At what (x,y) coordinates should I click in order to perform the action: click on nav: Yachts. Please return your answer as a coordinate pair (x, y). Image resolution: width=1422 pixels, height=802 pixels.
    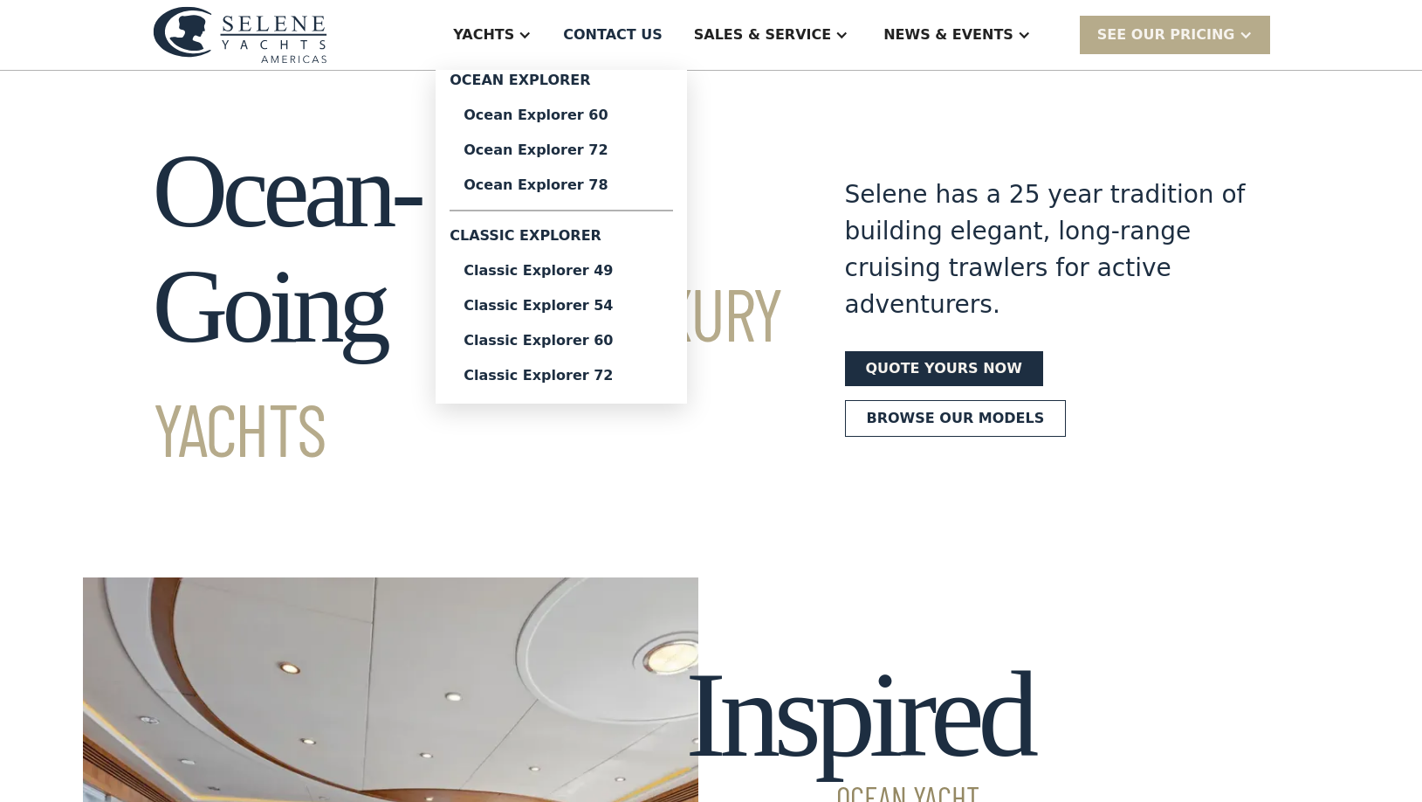
    Looking at the image, I should click on (561, 237).